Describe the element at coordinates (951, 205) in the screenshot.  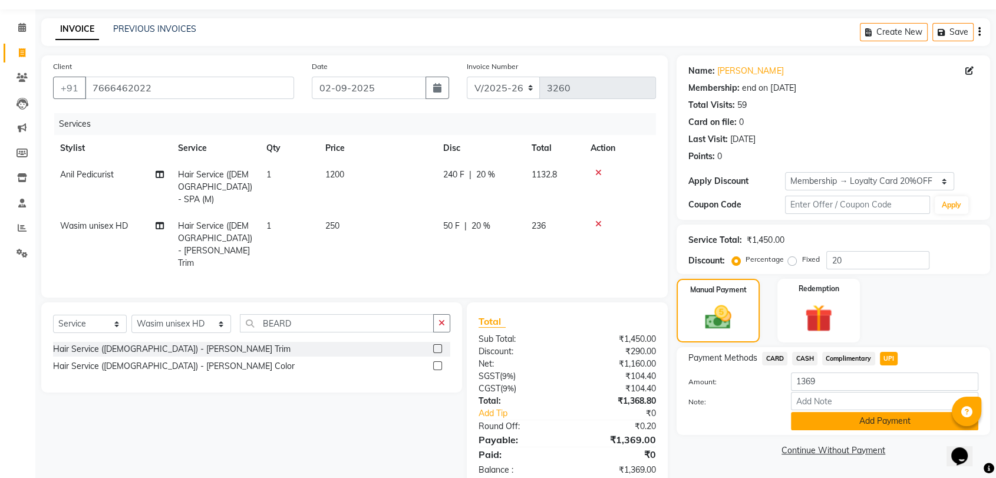
I see `button: Apply` at that location.